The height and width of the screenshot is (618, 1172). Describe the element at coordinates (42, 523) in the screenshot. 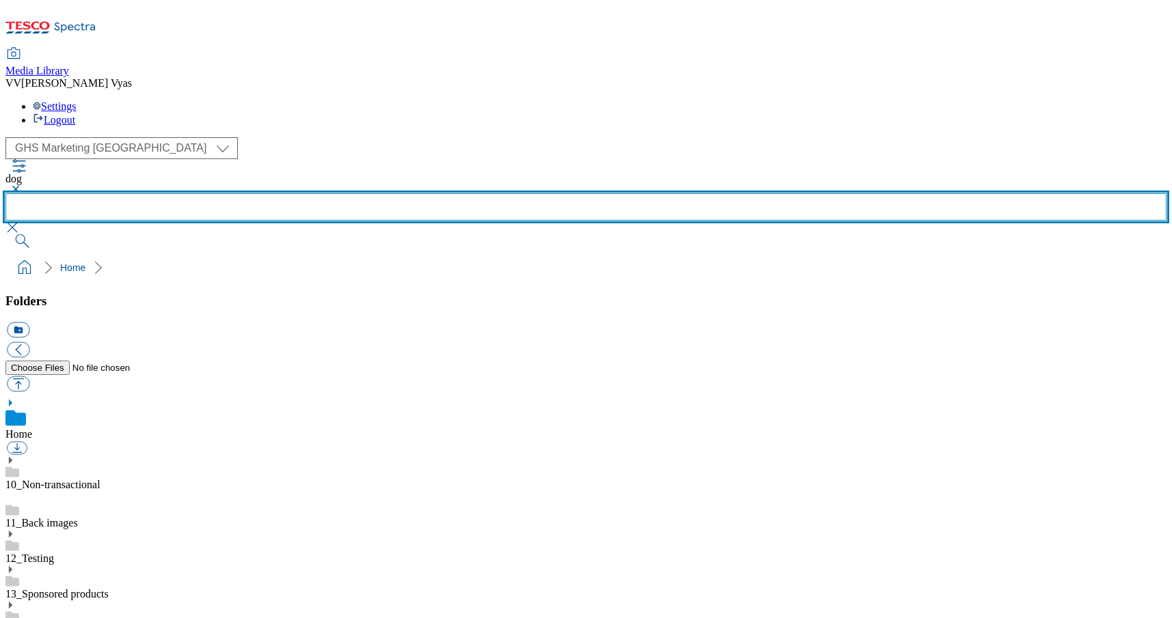

I see `a: 11_Back images` at that location.